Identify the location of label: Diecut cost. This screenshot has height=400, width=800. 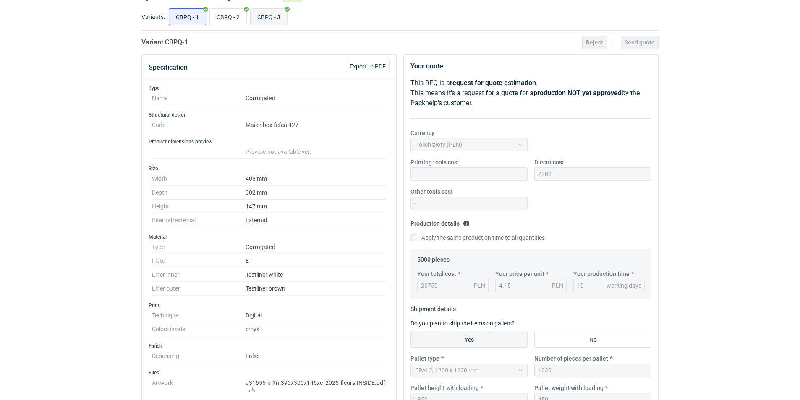
(549, 162).